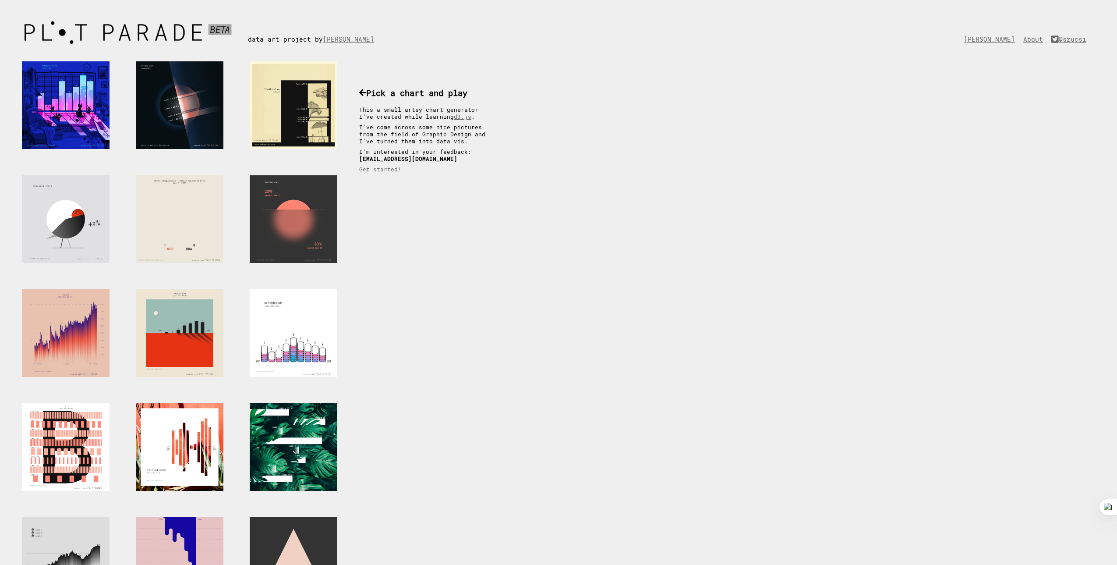 The height and width of the screenshot is (565, 1117). Describe the element at coordinates (427, 134) in the screenshot. I see `p: I've come across some nice pictures from the field of Graphic Design and I've turned them into da...` at that location.